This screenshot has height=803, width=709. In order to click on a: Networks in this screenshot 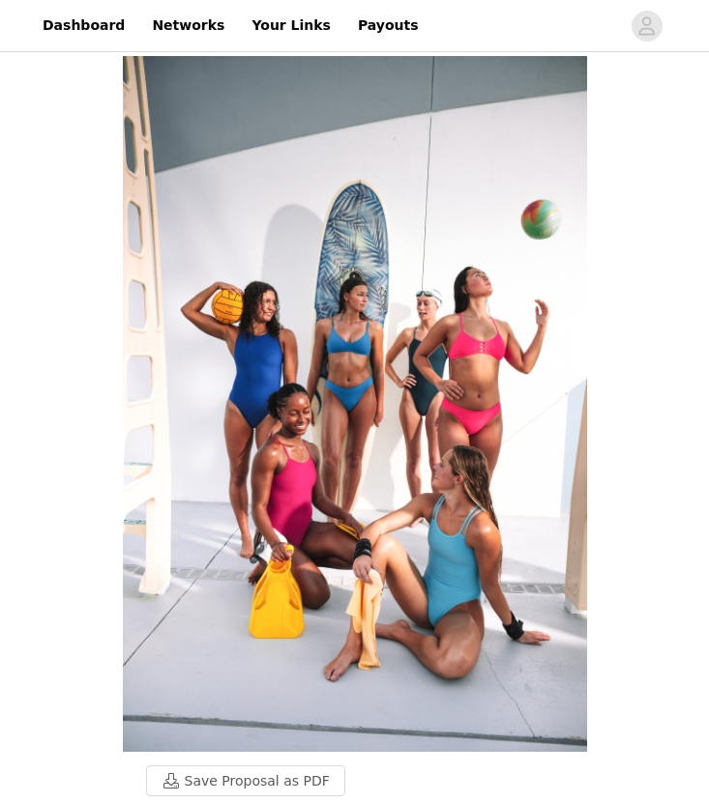, I will do `click(188, 25)`.